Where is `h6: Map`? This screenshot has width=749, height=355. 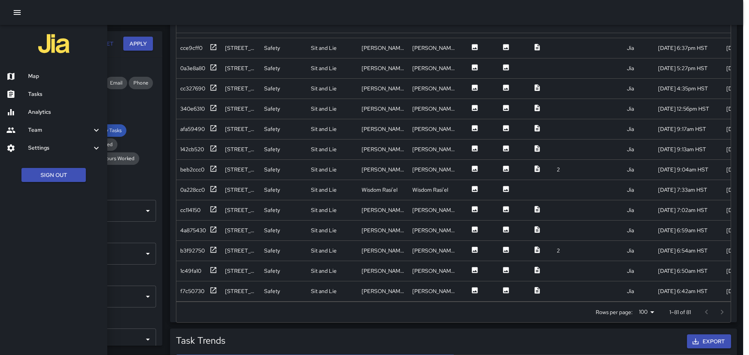 h6: Map is located at coordinates (64, 76).